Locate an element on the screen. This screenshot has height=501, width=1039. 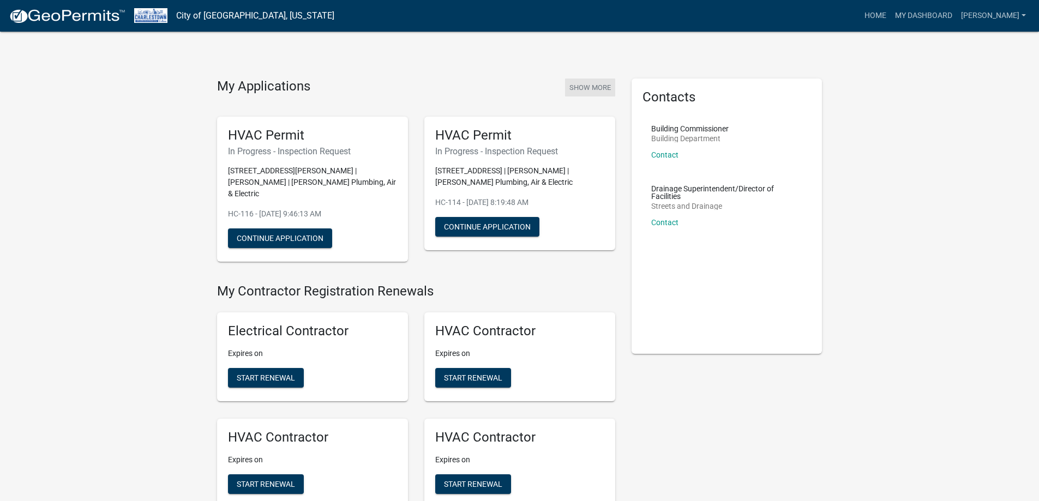
p: Drainage Superintendent/Director of Facilities is located at coordinates (727, 193).